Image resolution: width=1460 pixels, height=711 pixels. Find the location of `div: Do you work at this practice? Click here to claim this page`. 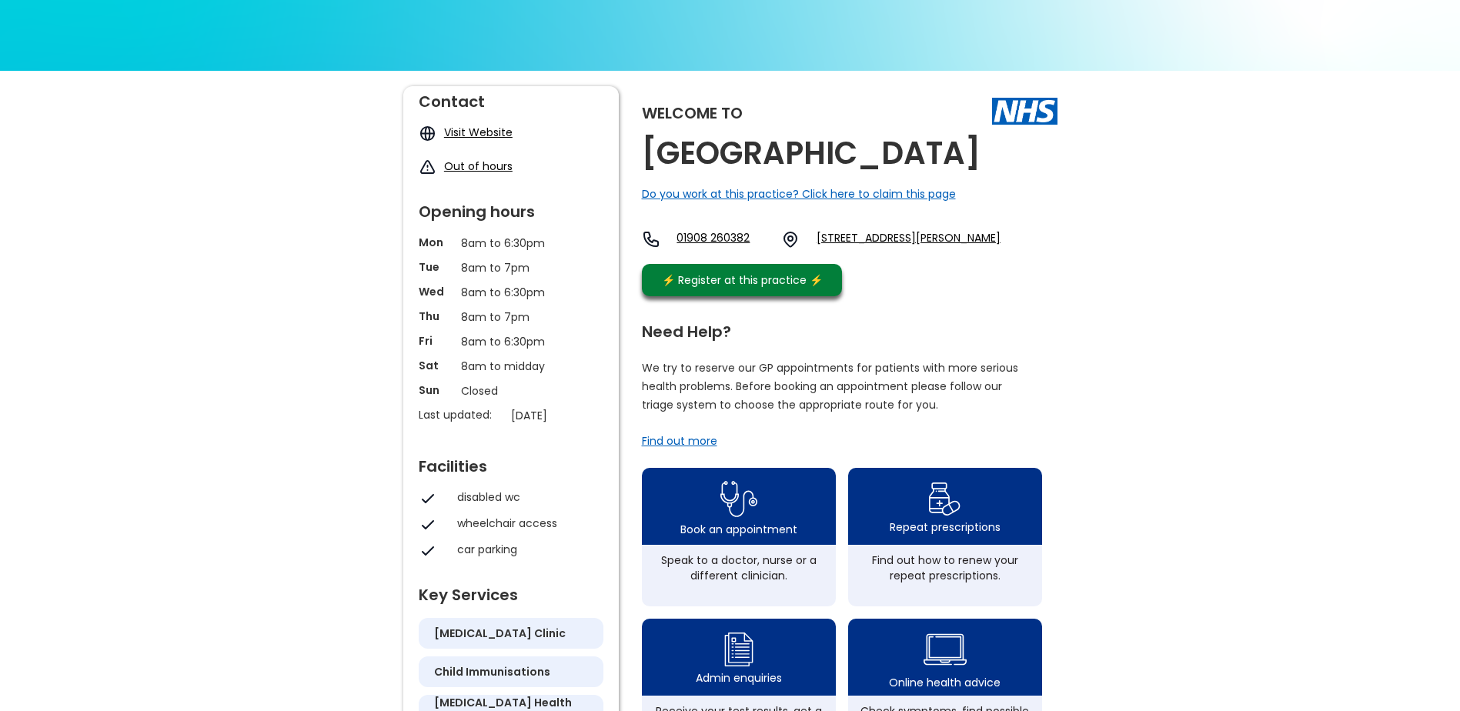

div: Do you work at this practice? Click here to claim this page is located at coordinates (799, 194).